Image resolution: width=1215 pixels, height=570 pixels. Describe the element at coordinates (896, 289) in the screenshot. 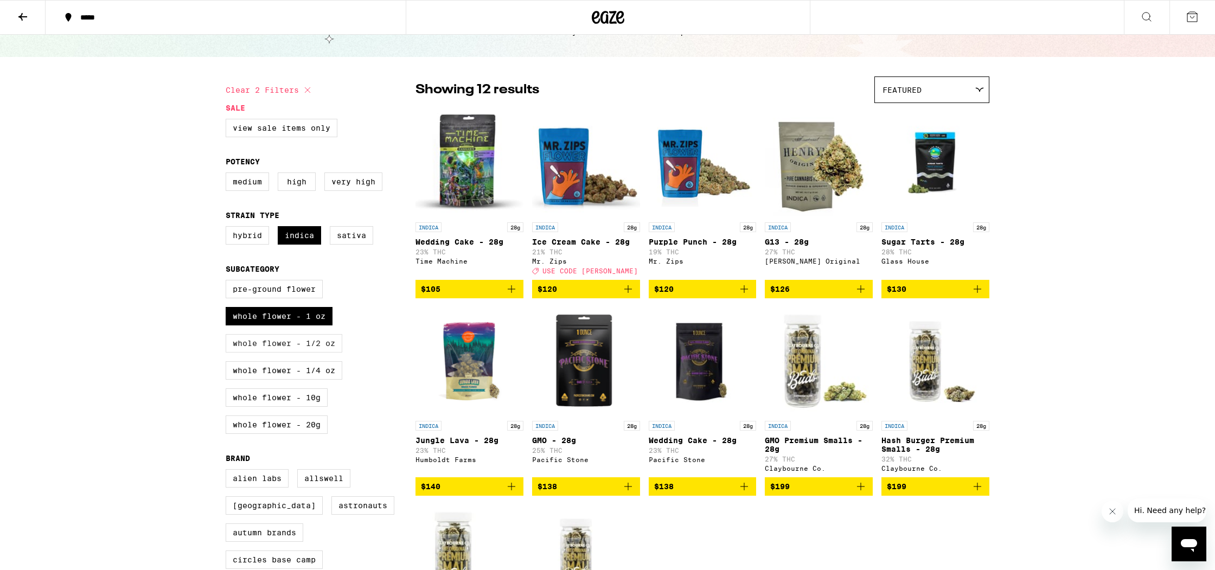

I see `span: $130` at that location.